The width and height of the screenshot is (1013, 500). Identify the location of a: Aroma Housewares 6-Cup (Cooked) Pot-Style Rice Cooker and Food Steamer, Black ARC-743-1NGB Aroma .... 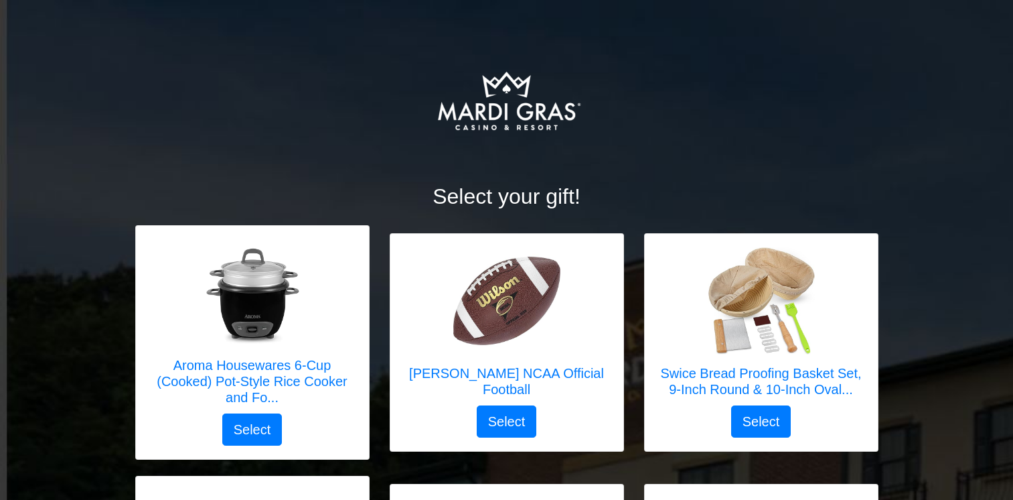
(252, 326).